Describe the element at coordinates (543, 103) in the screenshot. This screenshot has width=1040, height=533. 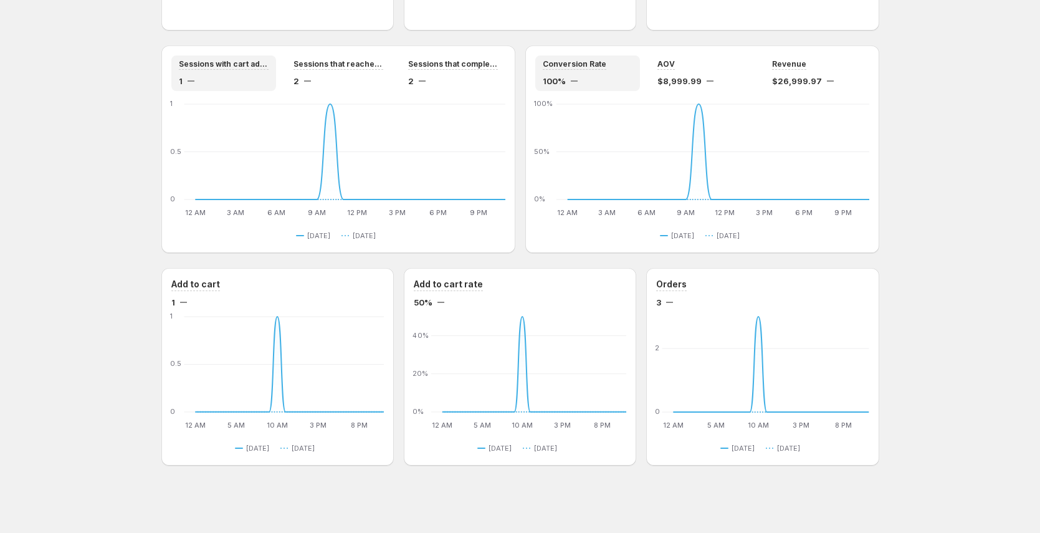
I see `text: 100%` at that location.